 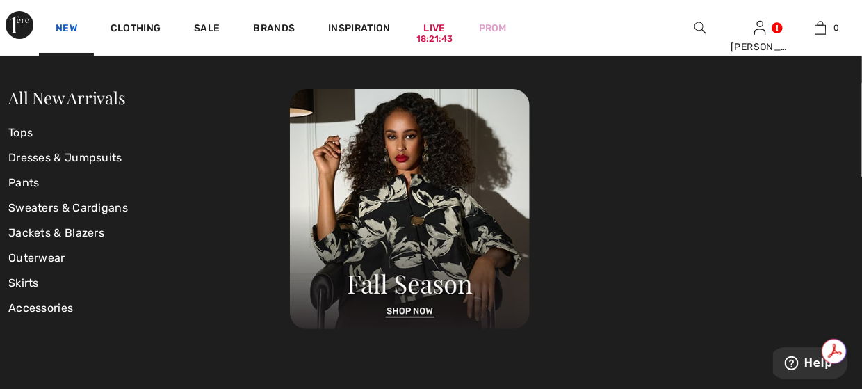 I want to click on span: Inspiration, so click(x=359, y=29).